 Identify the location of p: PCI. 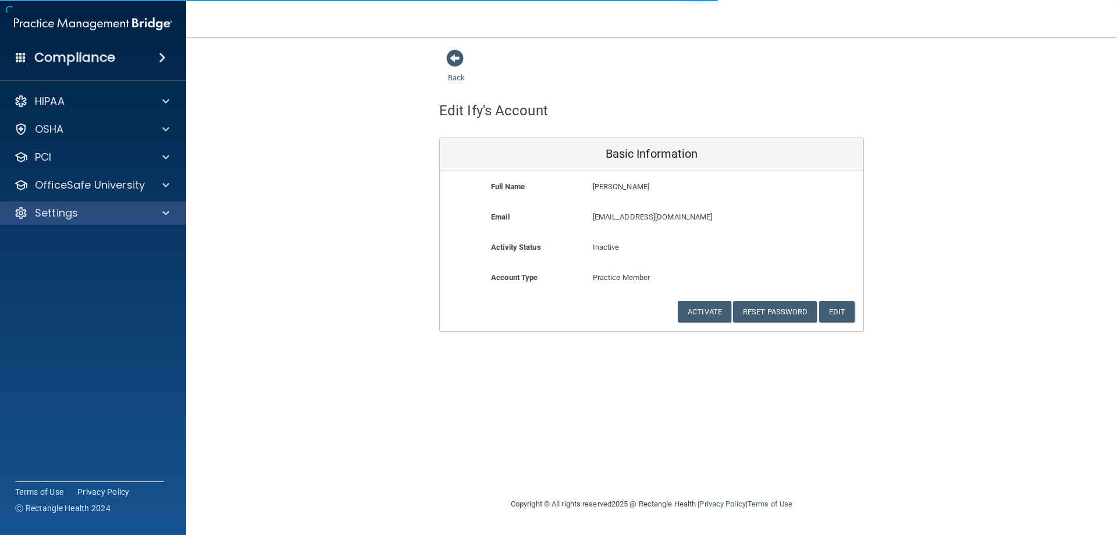
(43, 157).